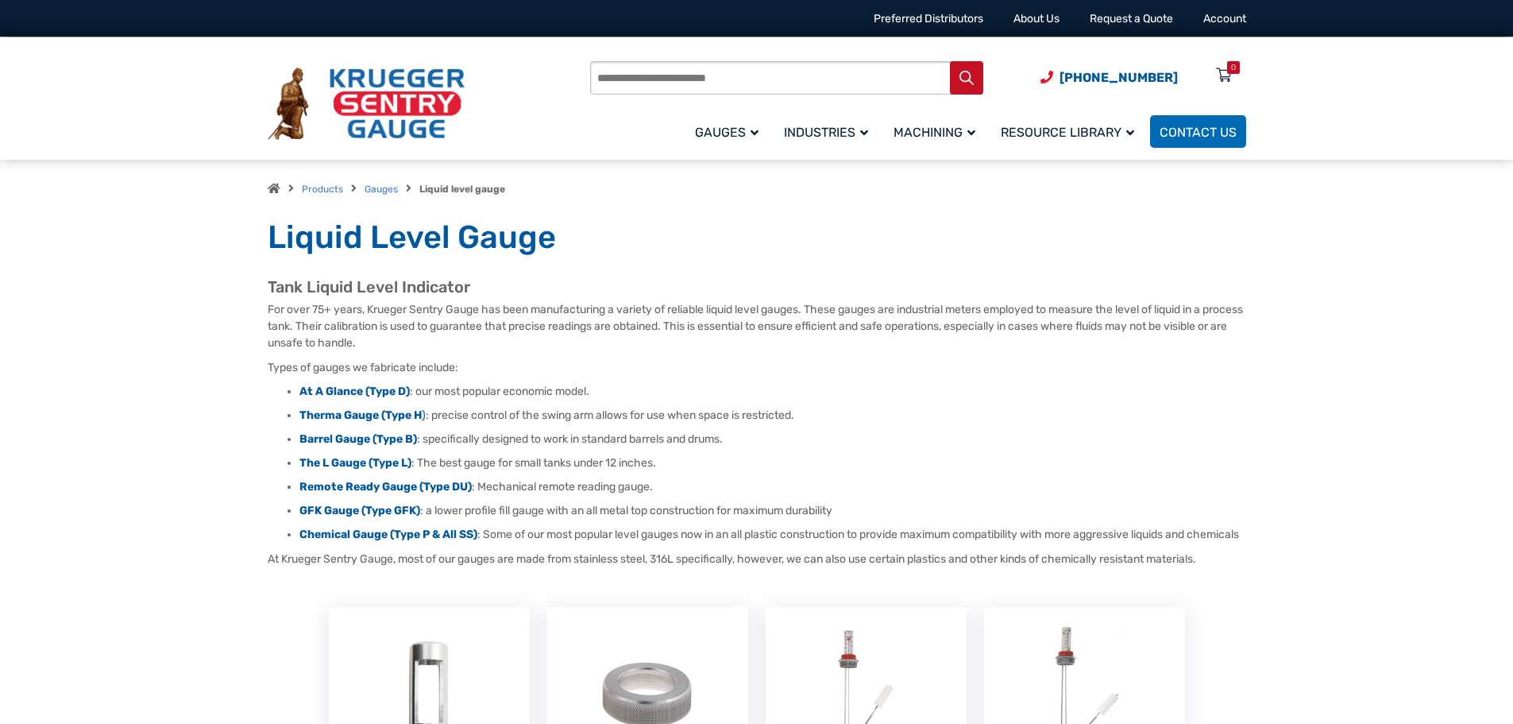  What do you see at coordinates (757, 558) in the screenshot?
I see `p: At Krueger Sentry Gauge, most of our gauges are made from stainless steel, 316L specifically, how...` at bounding box center [757, 558].